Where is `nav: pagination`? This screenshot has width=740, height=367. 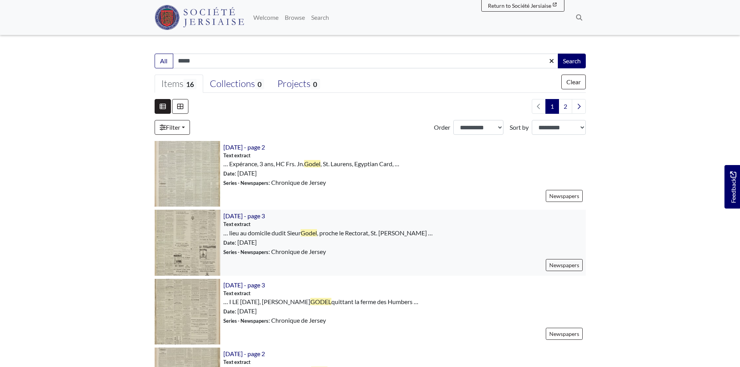
nav: pagination is located at coordinates (557, 106).